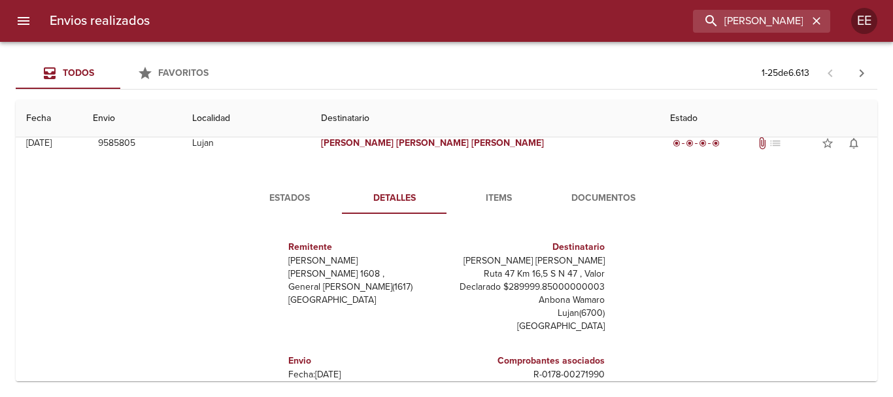  I want to click on div: Tabs Envios, so click(120, 73).